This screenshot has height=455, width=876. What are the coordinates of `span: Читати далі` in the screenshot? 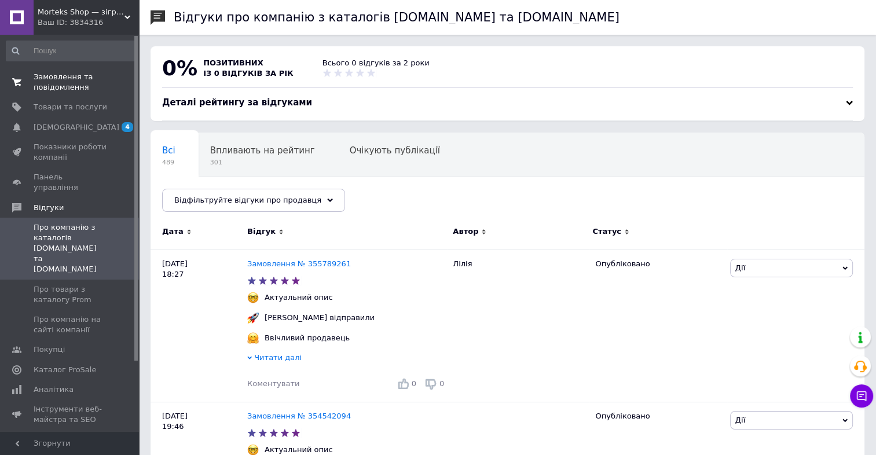 It's located at (278, 357).